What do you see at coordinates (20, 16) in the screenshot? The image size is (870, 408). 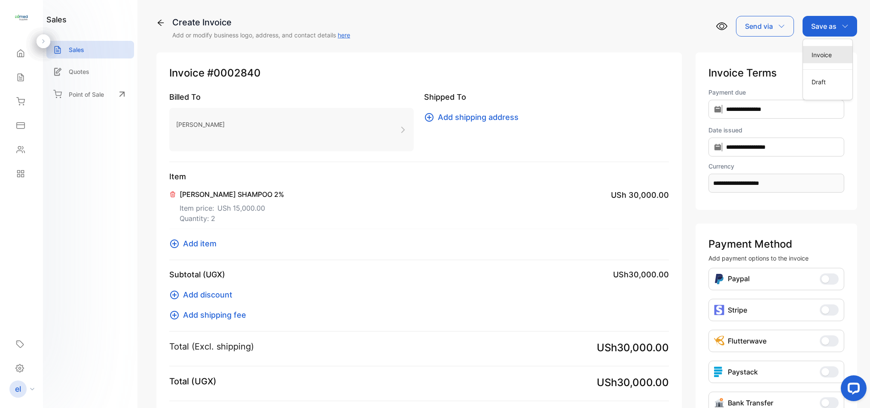 I see `button: Open LiveChat chat widget` at bounding box center [20, 16].